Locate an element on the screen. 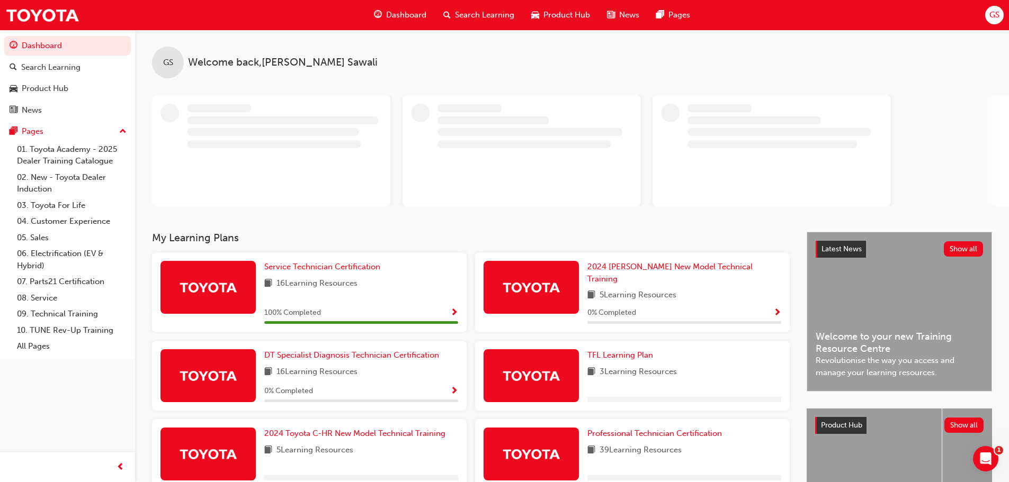 The image size is (1009, 482). a: Trak is located at coordinates (42, 15).